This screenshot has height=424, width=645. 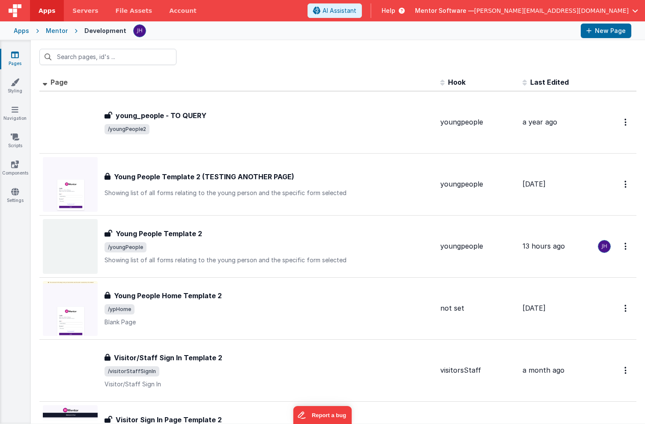 What do you see at coordinates (126, 248) in the screenshot?
I see `span: /youngPeople` at bounding box center [126, 248].